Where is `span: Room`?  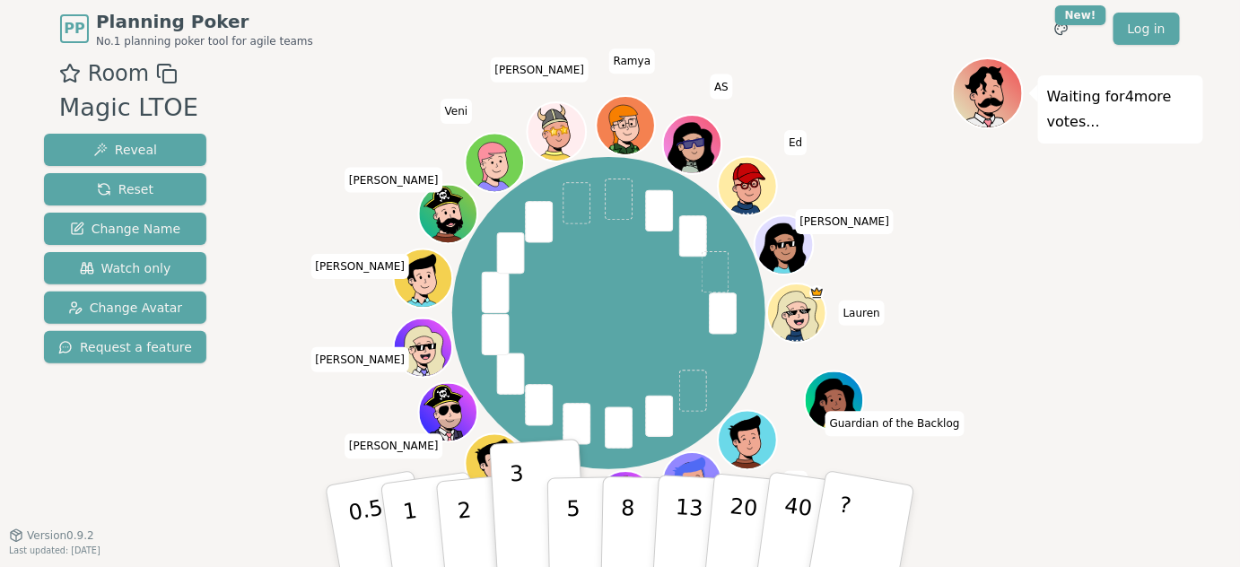
span: Room is located at coordinates (118, 74).